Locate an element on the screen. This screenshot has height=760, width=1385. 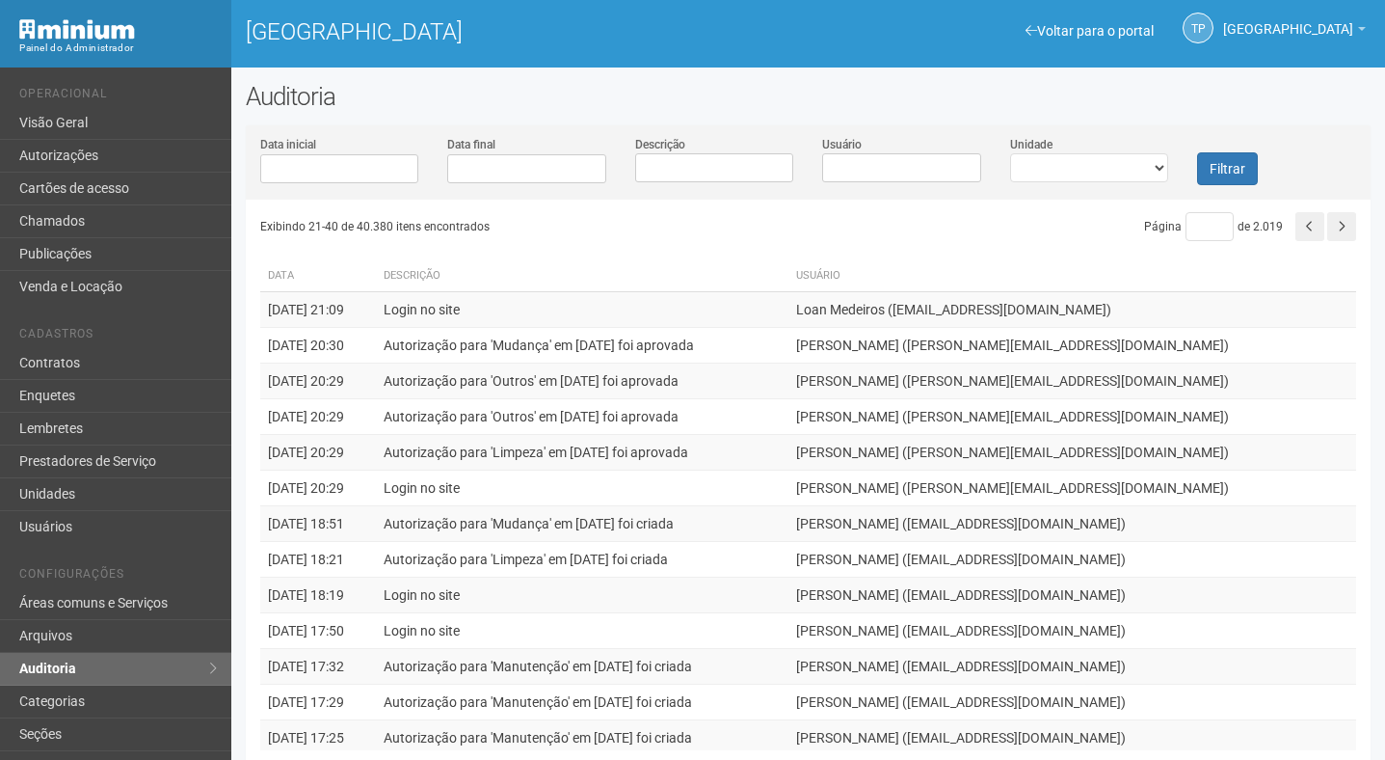
label: Data inicial is located at coordinates (288, 145).